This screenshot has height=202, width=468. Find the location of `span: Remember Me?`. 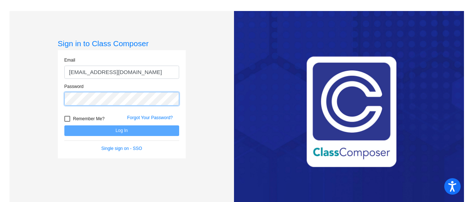

span: Remember Me? is located at coordinates (89, 119).